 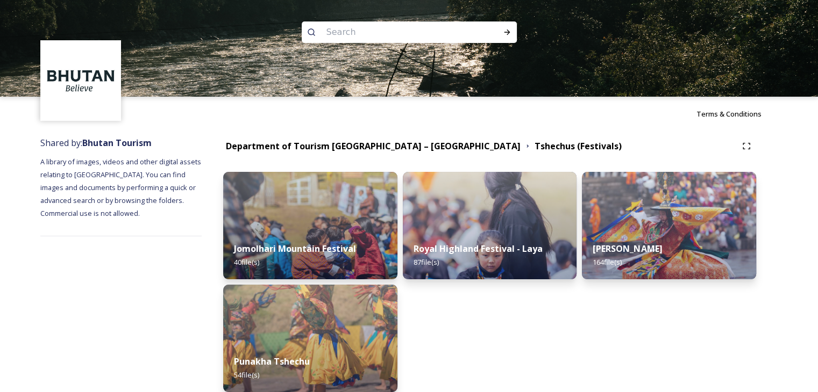 I want to click on span: 164 file(s), so click(x=607, y=262).